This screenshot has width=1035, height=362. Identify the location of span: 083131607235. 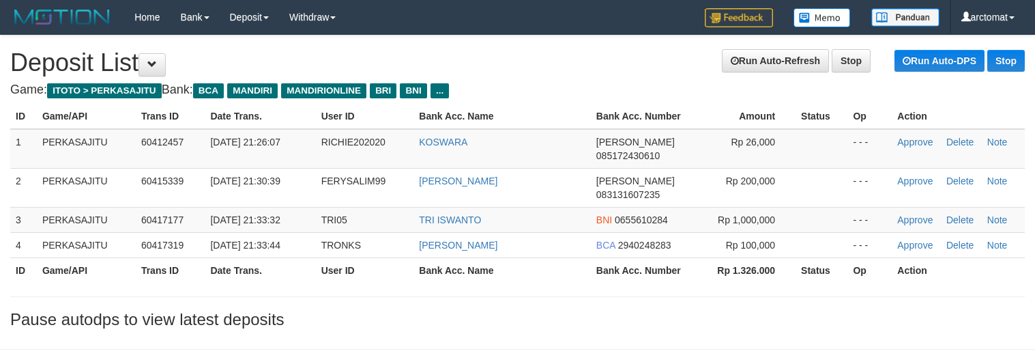
(628, 195).